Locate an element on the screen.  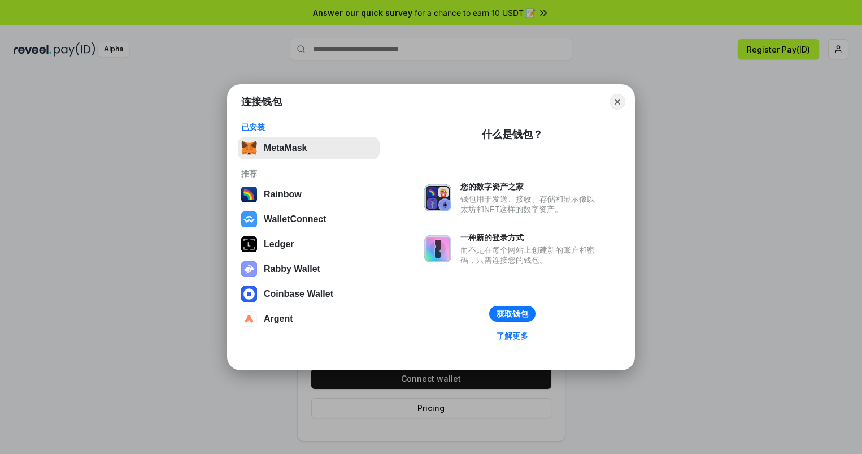
h1: 连接钱包 is located at coordinates (262, 102).